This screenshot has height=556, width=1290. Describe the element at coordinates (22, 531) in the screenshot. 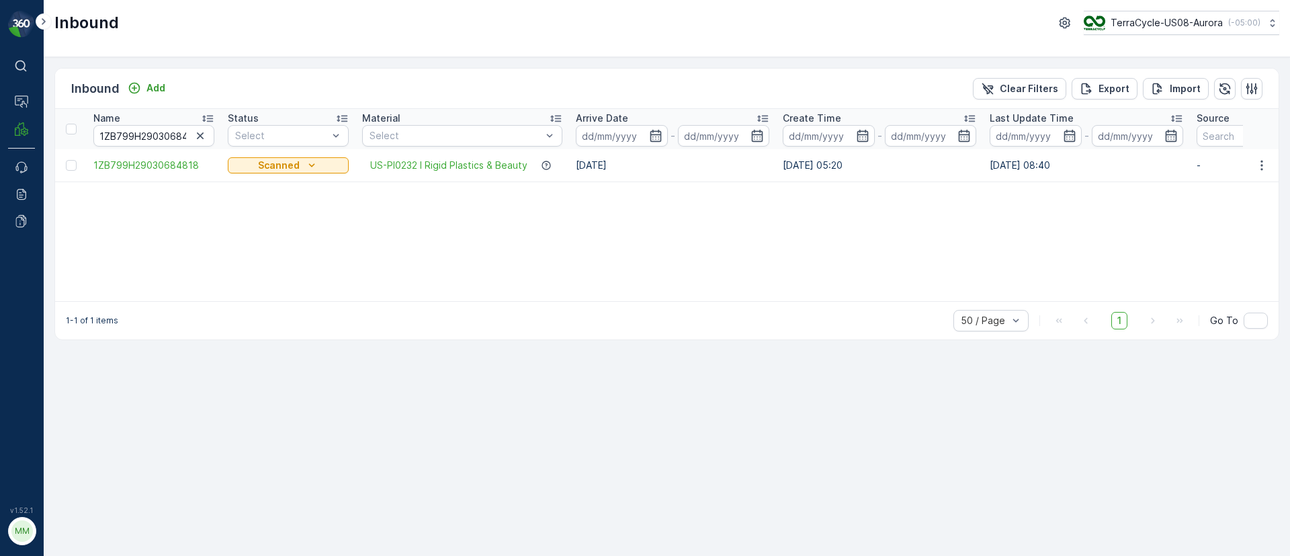

I see `button: MM` at that location.